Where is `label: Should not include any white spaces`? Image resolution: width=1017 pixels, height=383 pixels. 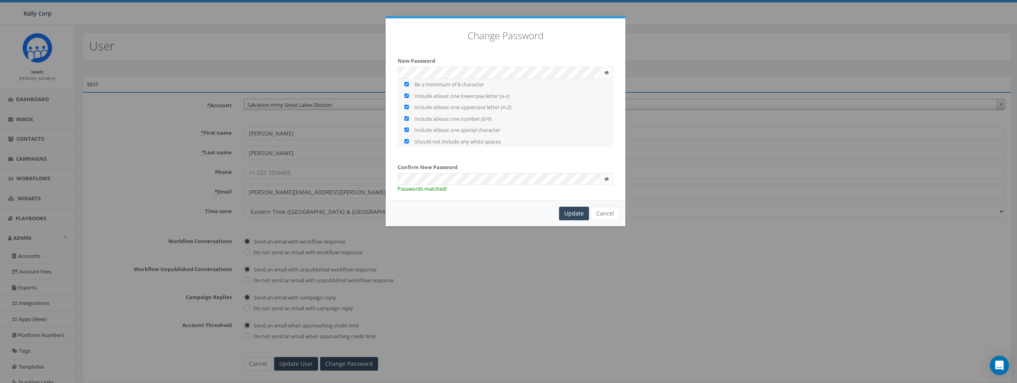 label: Should not include any white spaces is located at coordinates (457, 141).